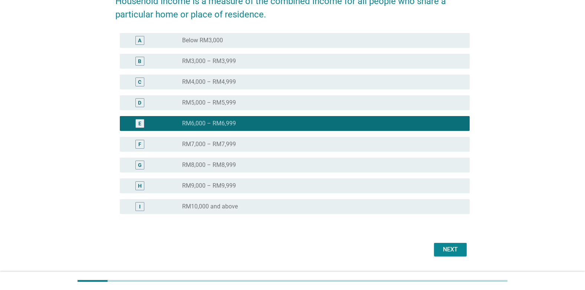  I want to click on label: RM9,000 – RM9,999, so click(209, 186).